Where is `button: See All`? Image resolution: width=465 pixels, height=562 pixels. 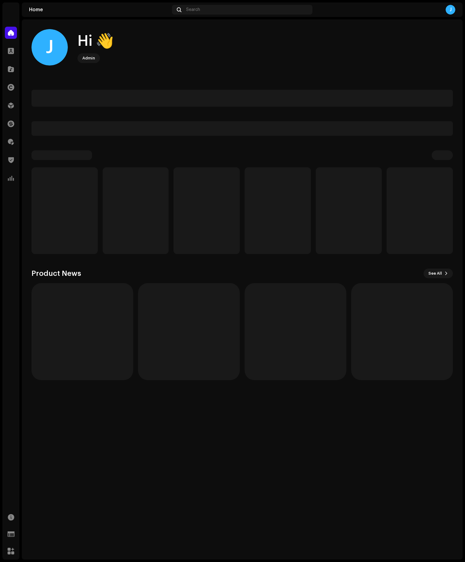
button: See All is located at coordinates (439, 273).